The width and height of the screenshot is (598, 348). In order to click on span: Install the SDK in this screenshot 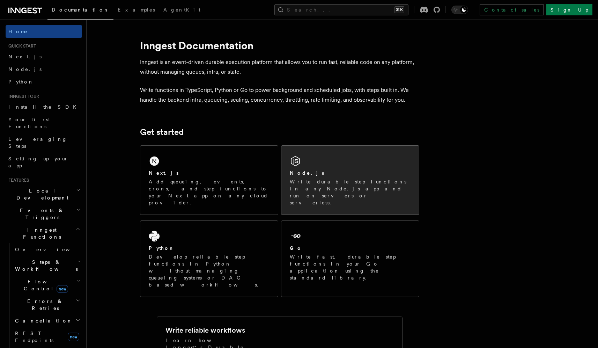, I will do `click(44, 107)`.